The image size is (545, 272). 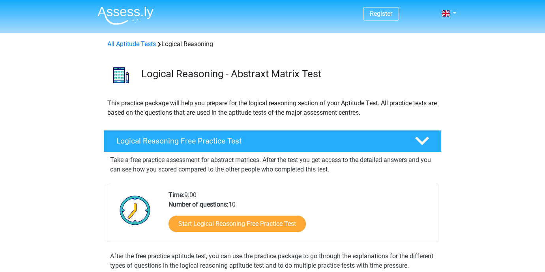 What do you see at coordinates (272, 44) in the screenshot?
I see `div: Logical Reasoning` at bounding box center [272, 44].